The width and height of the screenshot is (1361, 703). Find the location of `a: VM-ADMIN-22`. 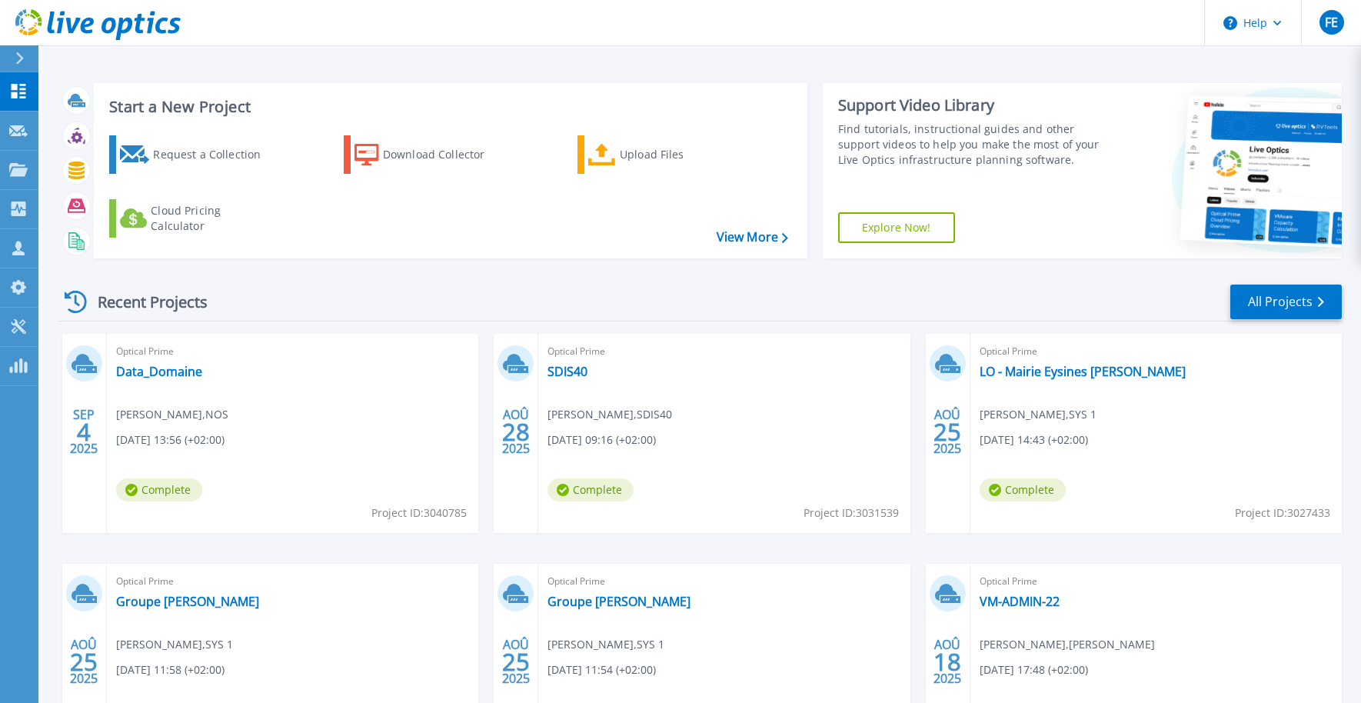

a: VM-ADMIN-22 is located at coordinates (1020, 601).